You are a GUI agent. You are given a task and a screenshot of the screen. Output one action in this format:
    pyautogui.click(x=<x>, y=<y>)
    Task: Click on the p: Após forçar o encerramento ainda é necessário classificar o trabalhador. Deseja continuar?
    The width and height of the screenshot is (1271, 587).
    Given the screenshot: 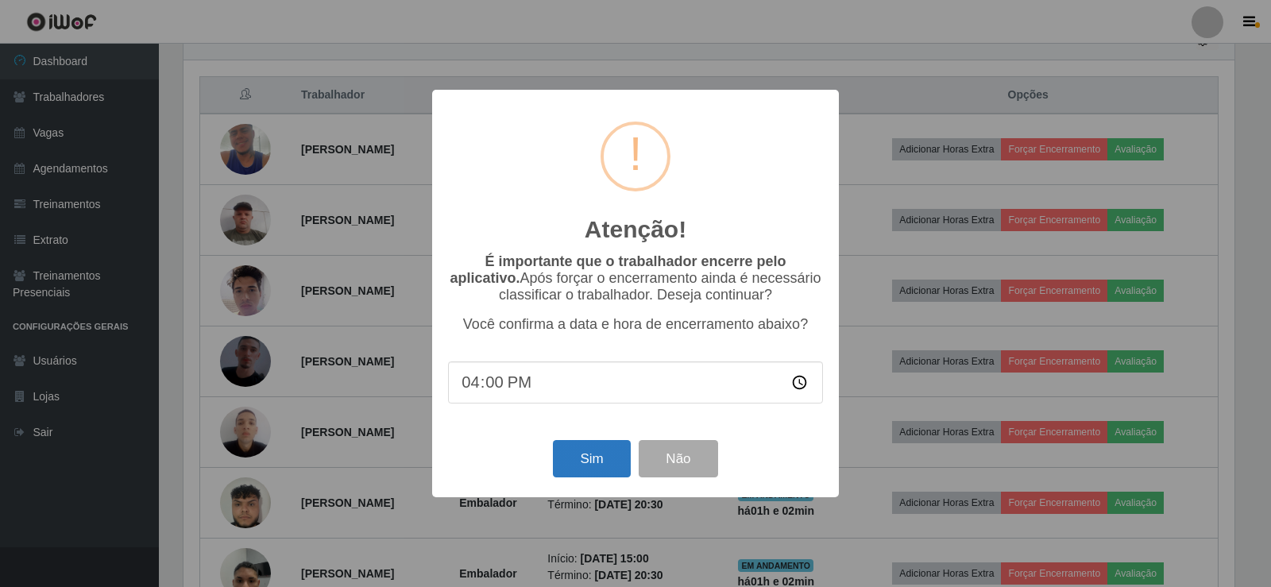 What is the action you would take?
    pyautogui.click(x=635, y=278)
    